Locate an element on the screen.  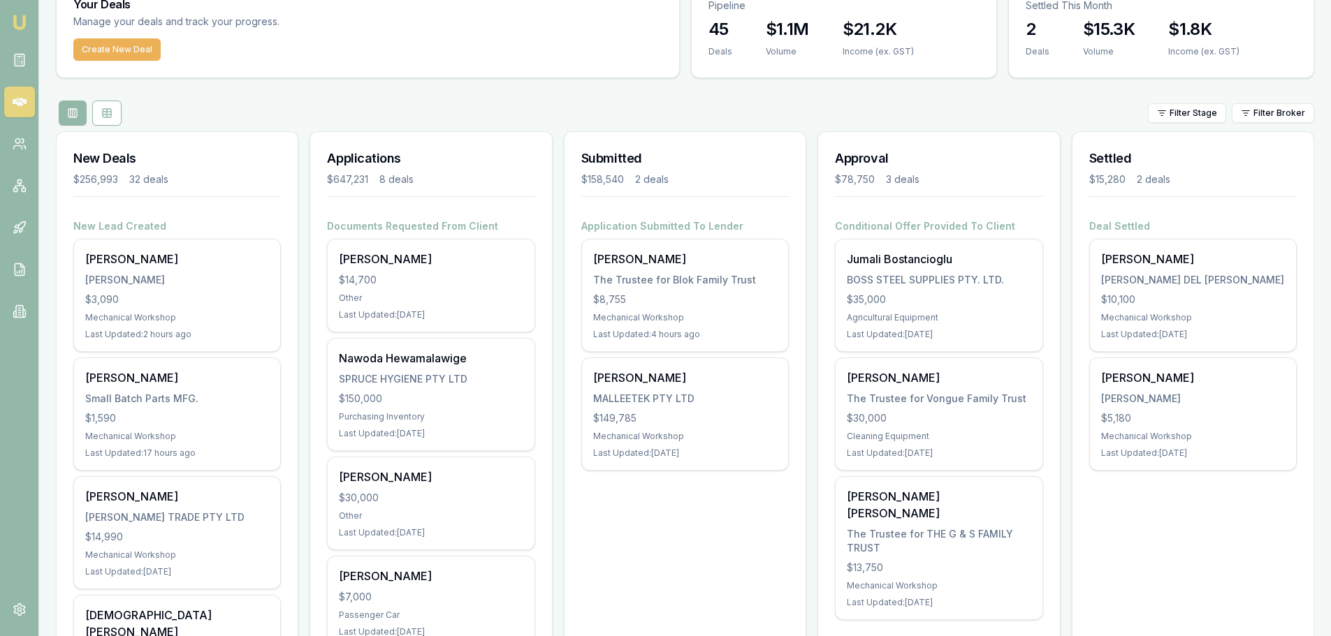
div: $13,750 is located at coordinates (938, 568).